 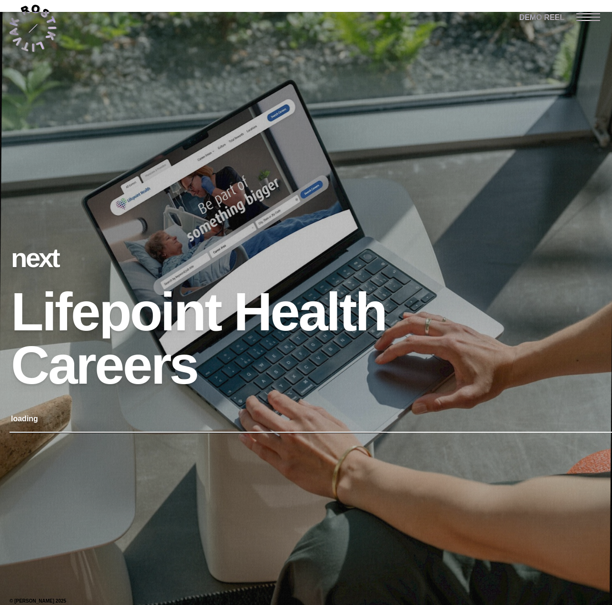 What do you see at coordinates (29, 365) in the screenshot?
I see `div: C` at bounding box center [29, 365].